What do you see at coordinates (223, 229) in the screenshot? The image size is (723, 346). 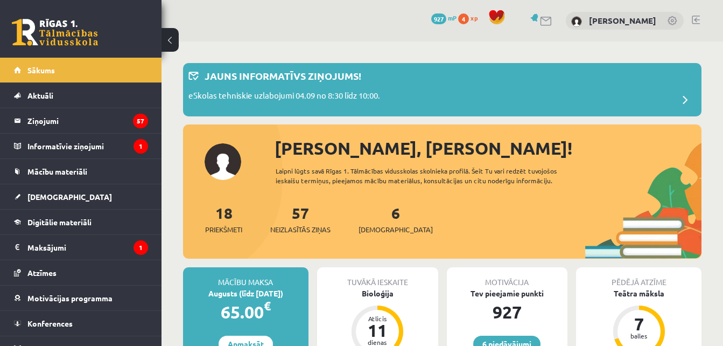 I see `span: Priekšmeti` at bounding box center [223, 229].